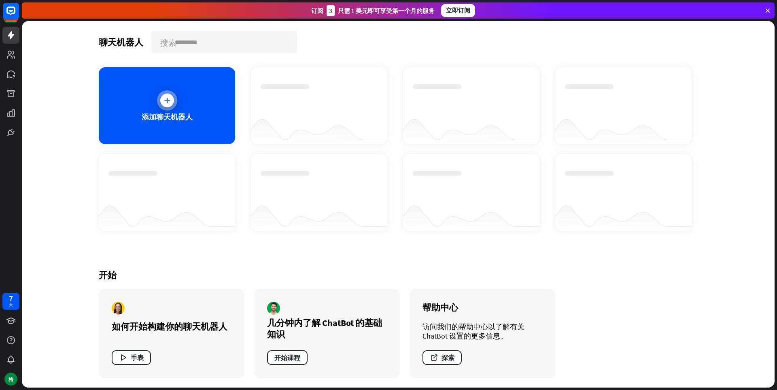 Image resolution: width=777 pixels, height=390 pixels. What do you see at coordinates (331, 11) in the screenshot?
I see `font: 3` at bounding box center [331, 11].